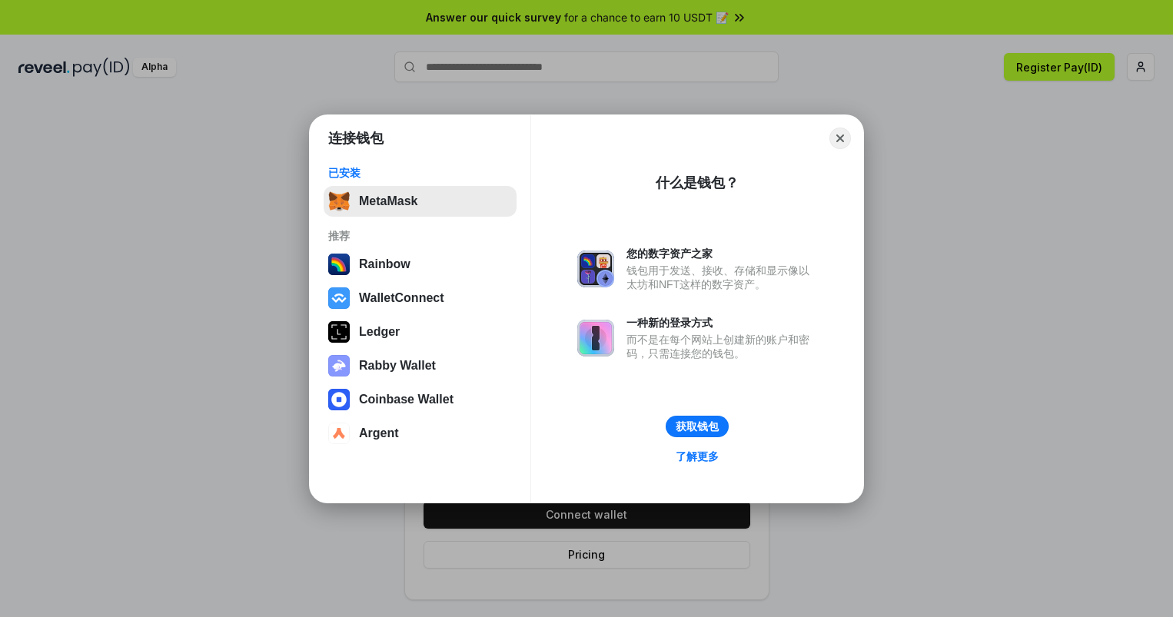  Describe the element at coordinates (401, 298) in the screenshot. I see `div: WalletConnect` at that location.